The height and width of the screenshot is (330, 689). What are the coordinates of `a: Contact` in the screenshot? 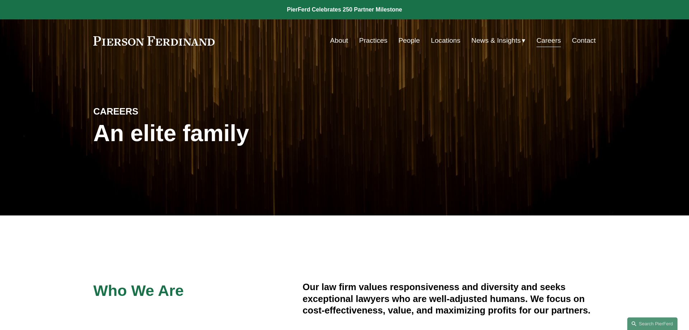 It's located at (584, 41).